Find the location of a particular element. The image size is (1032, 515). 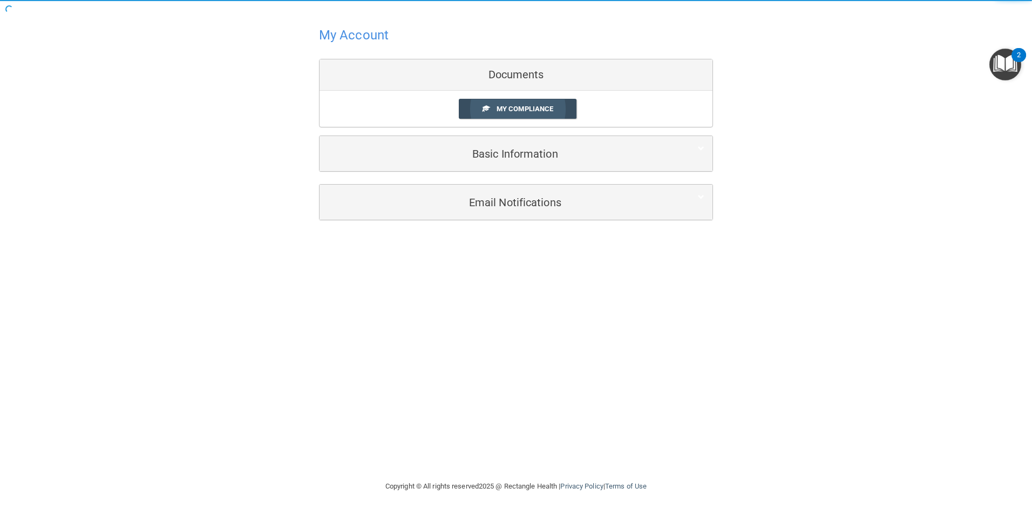

a: Privacy Policy is located at coordinates (581, 486).